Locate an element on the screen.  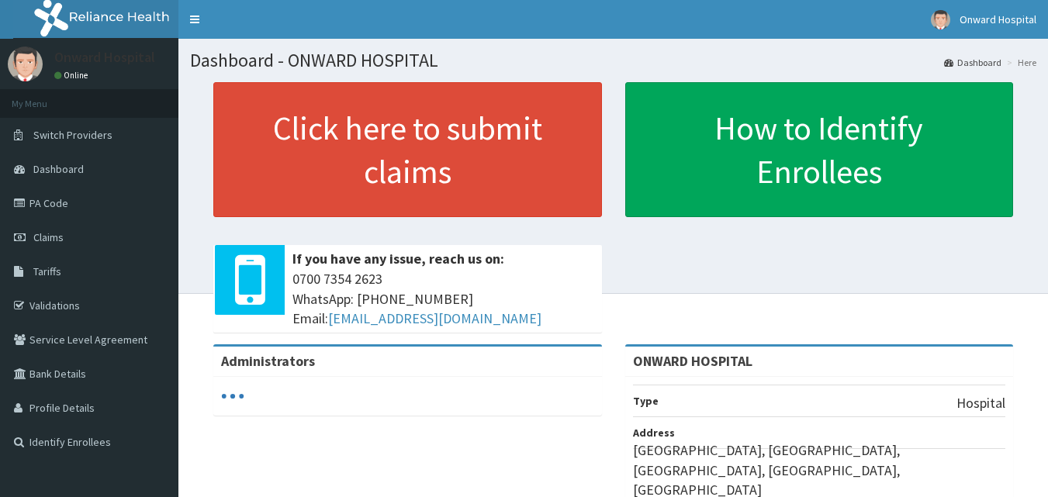
a: Online is located at coordinates (73, 75).